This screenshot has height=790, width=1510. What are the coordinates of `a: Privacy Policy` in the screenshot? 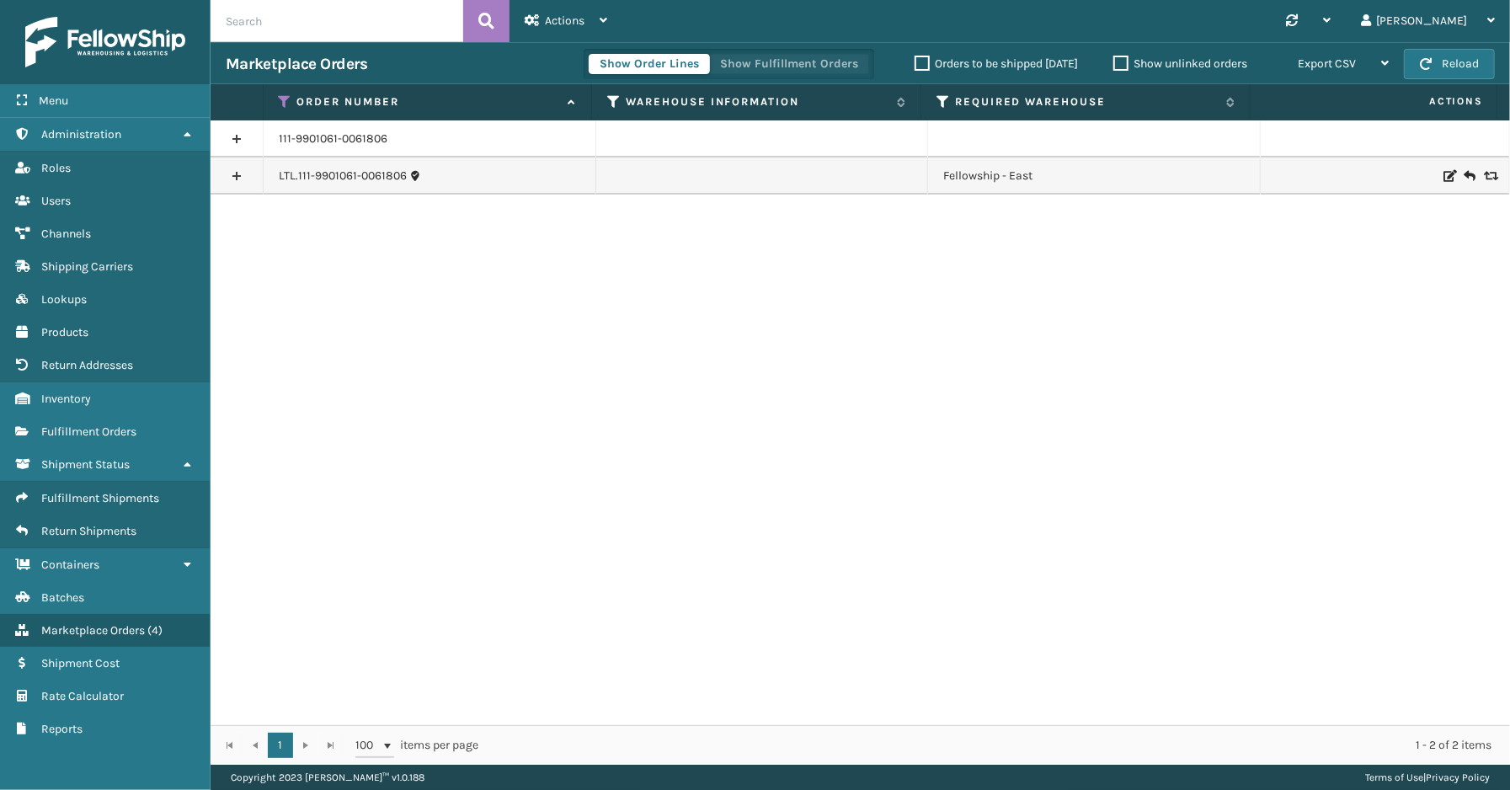 It's located at (1458, 778).